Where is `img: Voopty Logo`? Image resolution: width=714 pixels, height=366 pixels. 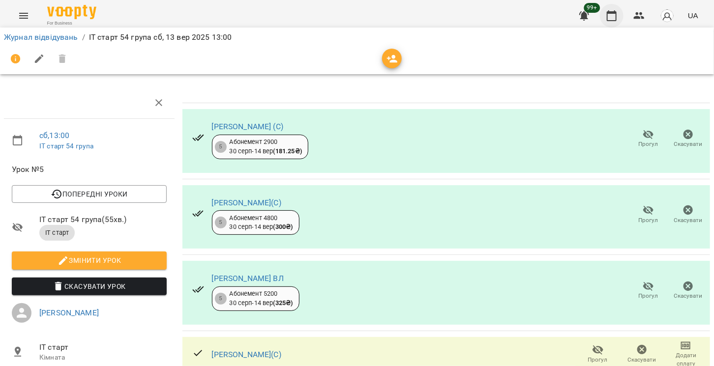 img: Voopty Logo is located at coordinates (72, 12).